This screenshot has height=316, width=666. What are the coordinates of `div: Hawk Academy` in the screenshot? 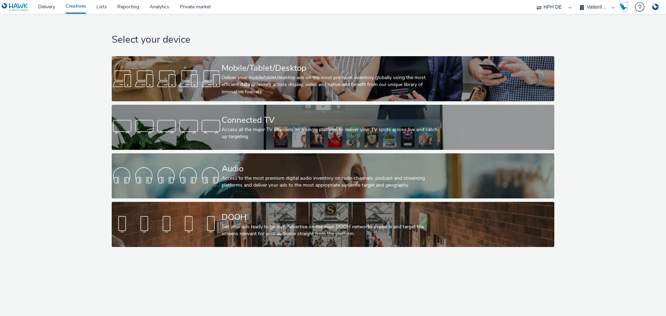 It's located at (623, 7).